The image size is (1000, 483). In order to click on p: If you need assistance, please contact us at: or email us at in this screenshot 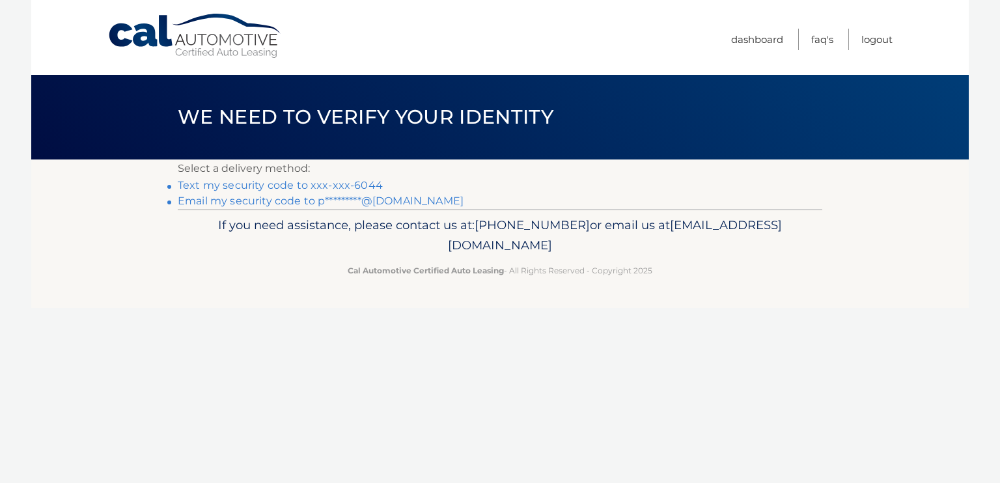, I will do `click(500, 236)`.